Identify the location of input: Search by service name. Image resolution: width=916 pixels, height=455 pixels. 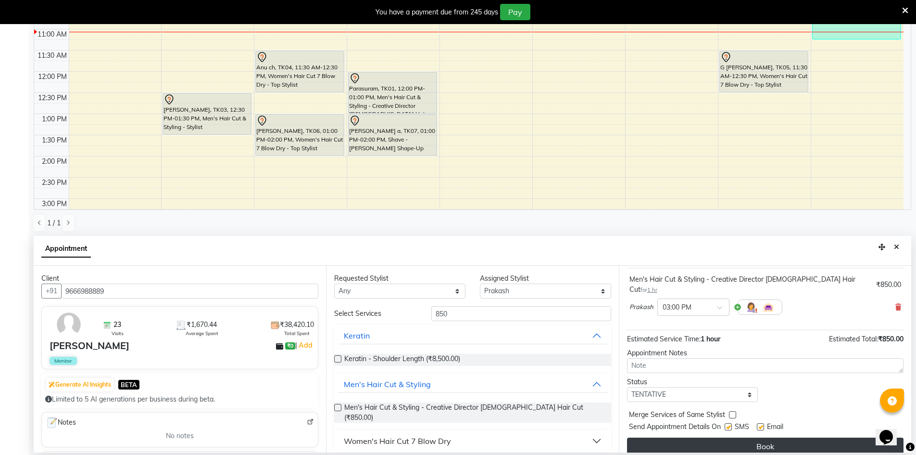
(521, 313).